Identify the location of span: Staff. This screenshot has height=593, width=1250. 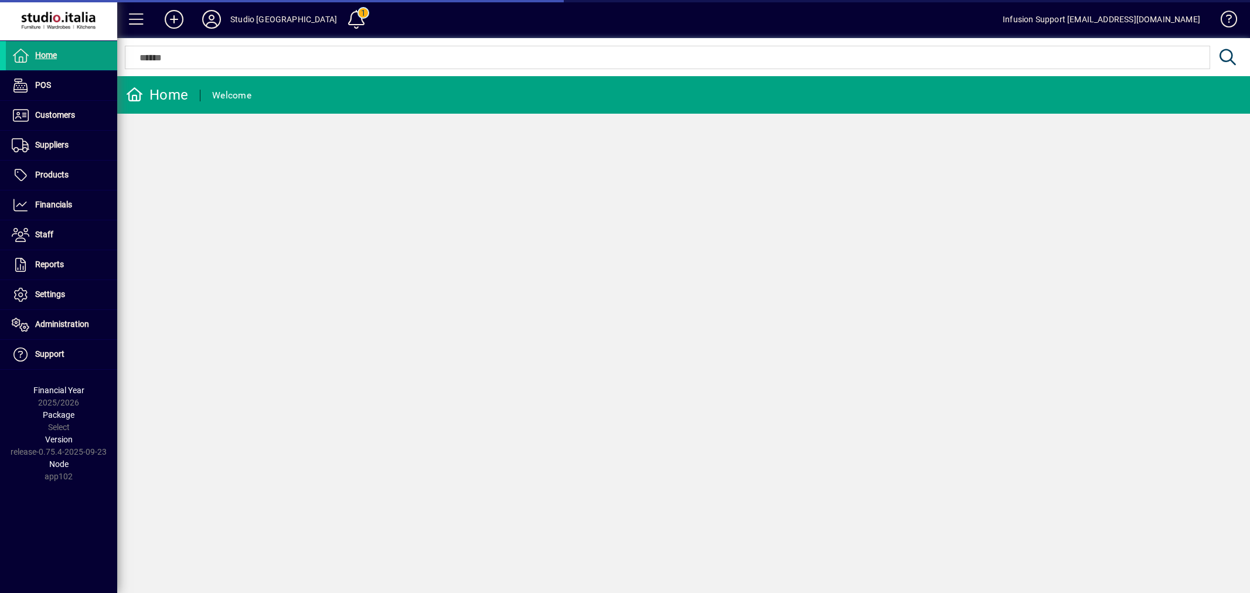
(44, 234).